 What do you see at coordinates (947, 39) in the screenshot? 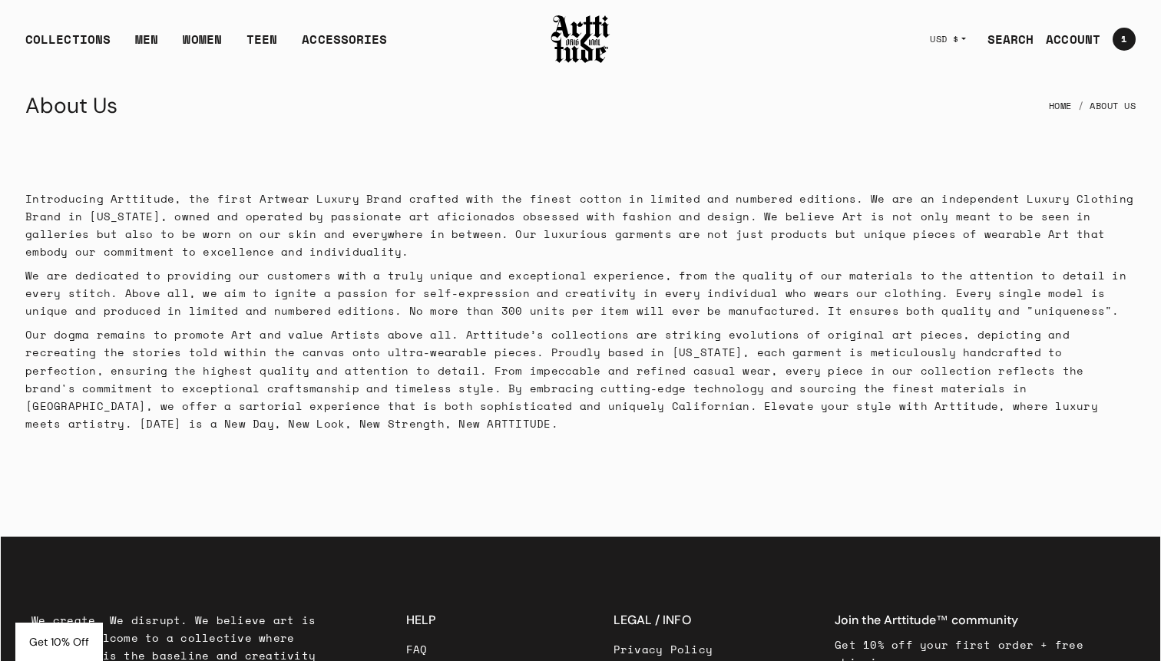
I see `button: USD $` at bounding box center [947, 39].